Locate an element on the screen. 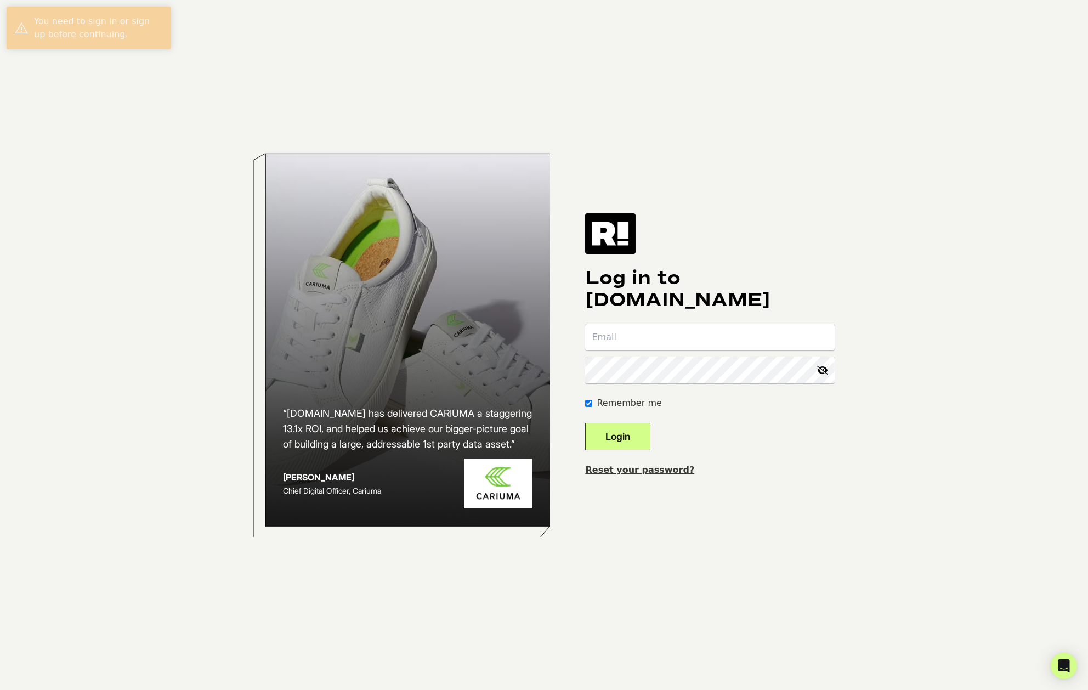 The width and height of the screenshot is (1088, 690). label: Remember me is located at coordinates (629, 403).